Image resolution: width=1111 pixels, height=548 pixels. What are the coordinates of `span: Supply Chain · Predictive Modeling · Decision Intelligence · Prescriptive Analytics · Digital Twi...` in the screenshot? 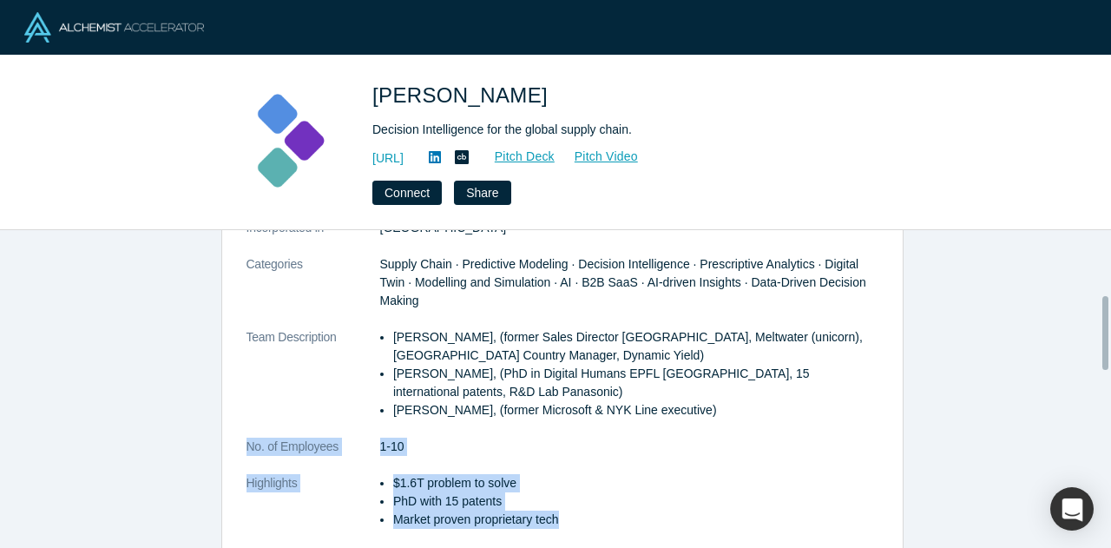 It's located at (623, 282).